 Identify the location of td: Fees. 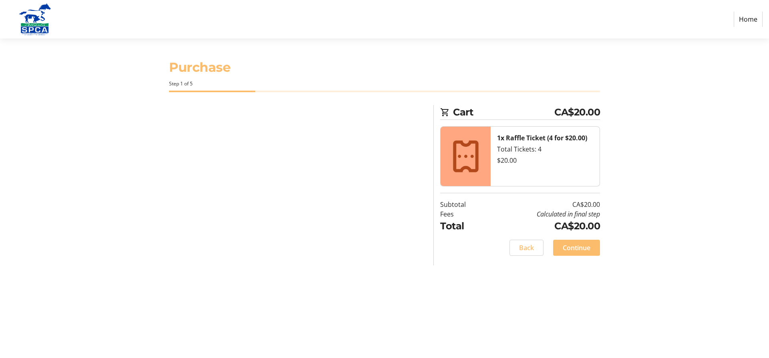
(463, 214).